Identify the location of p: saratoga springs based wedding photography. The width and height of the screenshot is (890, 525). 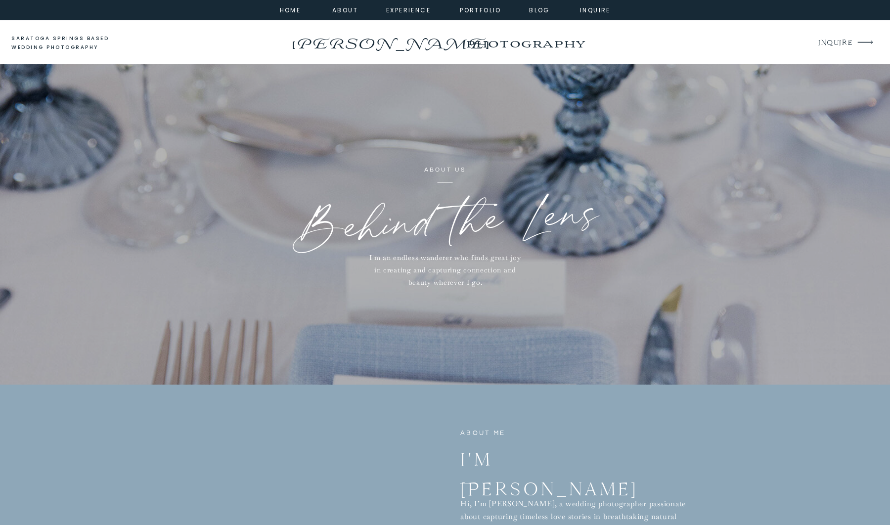
(69, 43).